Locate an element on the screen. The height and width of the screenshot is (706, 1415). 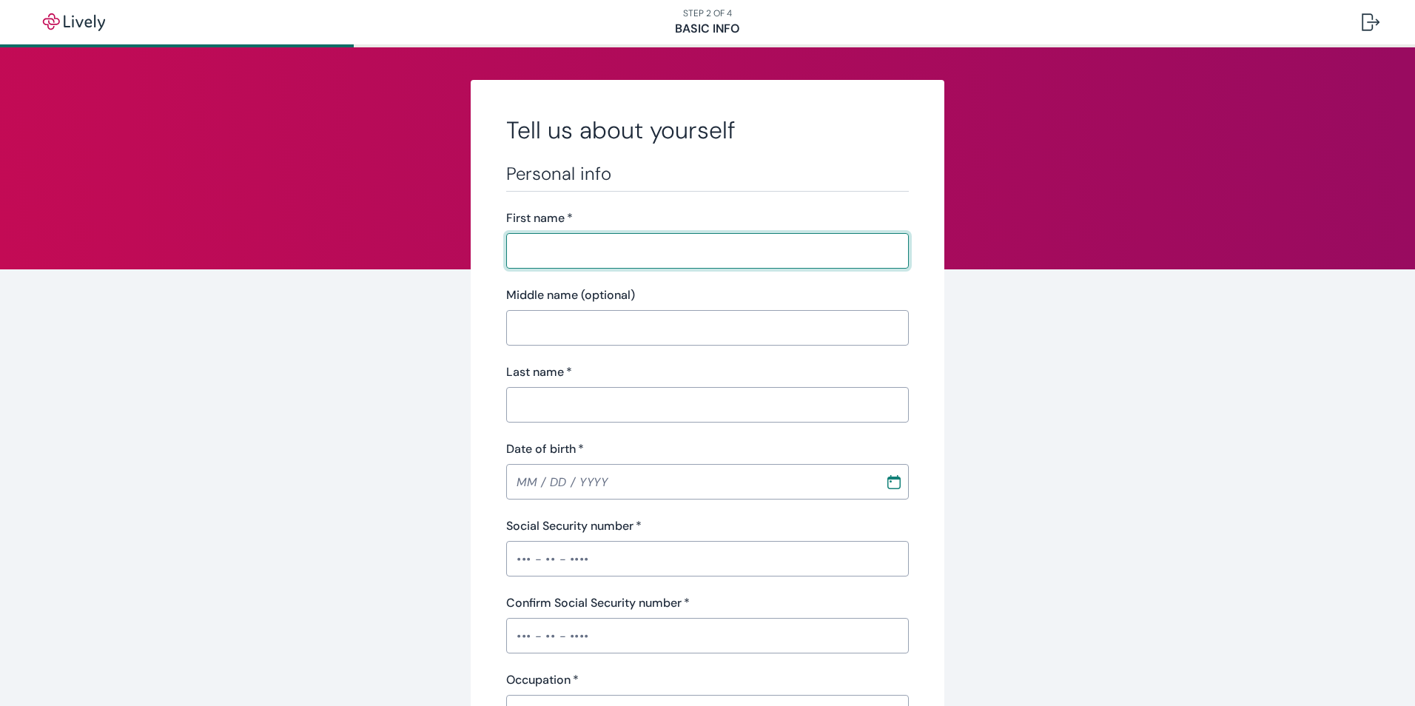
label: Confirm Social Security number is located at coordinates (598, 603).